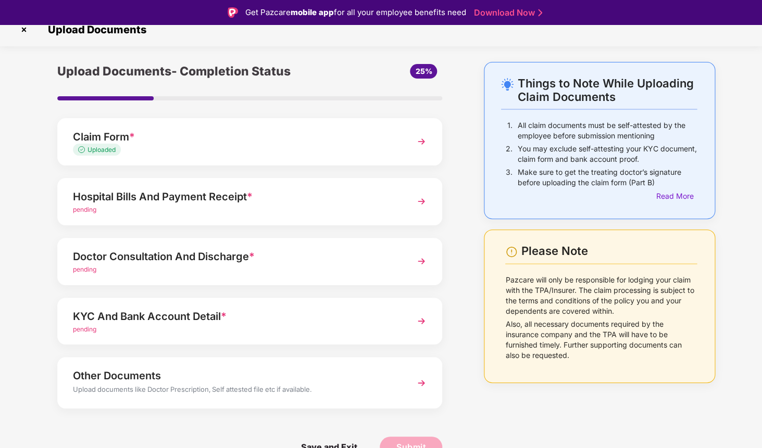 The image size is (762, 448). Describe the element at coordinates (506, 12) in the screenshot. I see `a: Download Now` at that location.